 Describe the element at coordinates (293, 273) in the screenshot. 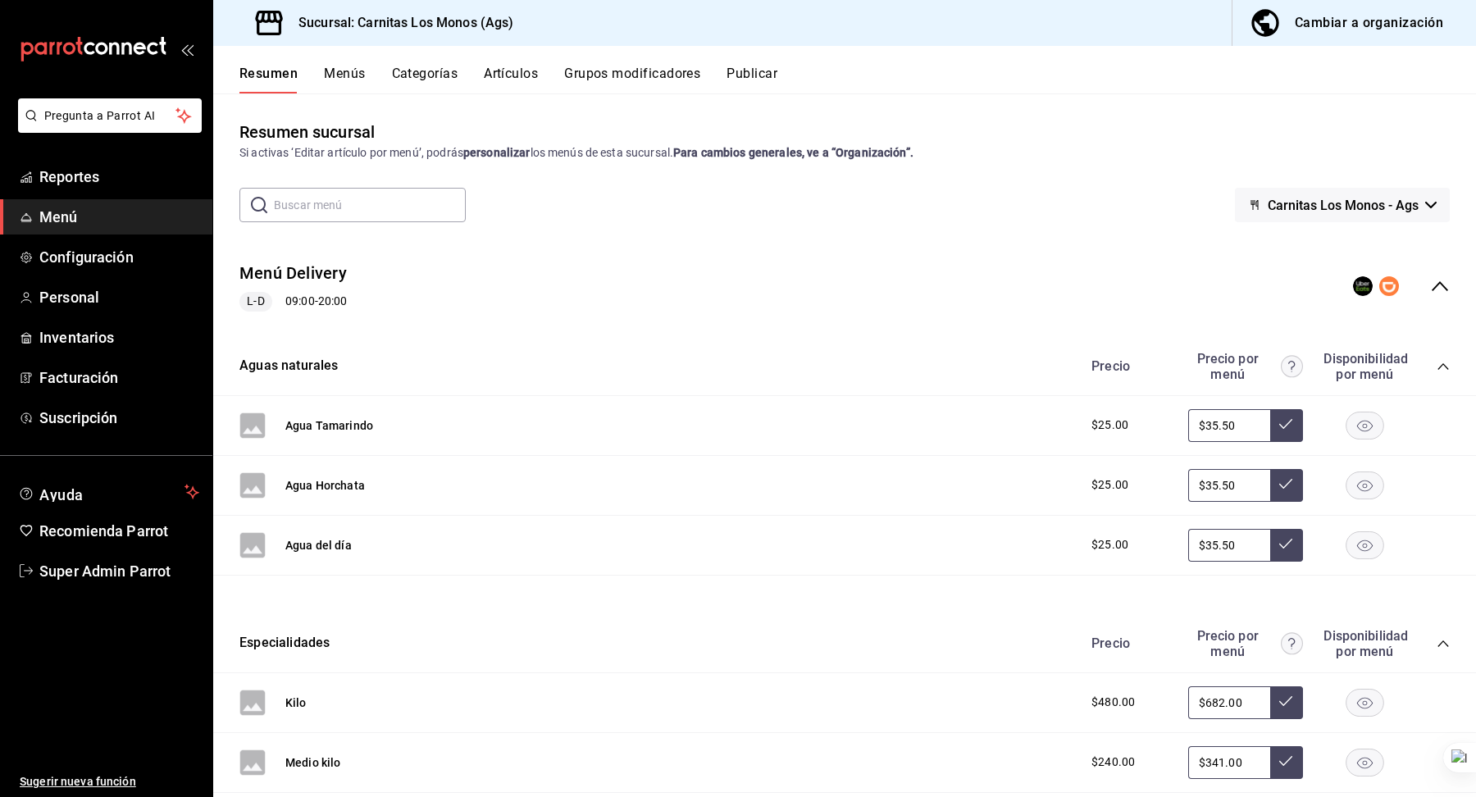

I see `button: Menú Delivery` at that location.